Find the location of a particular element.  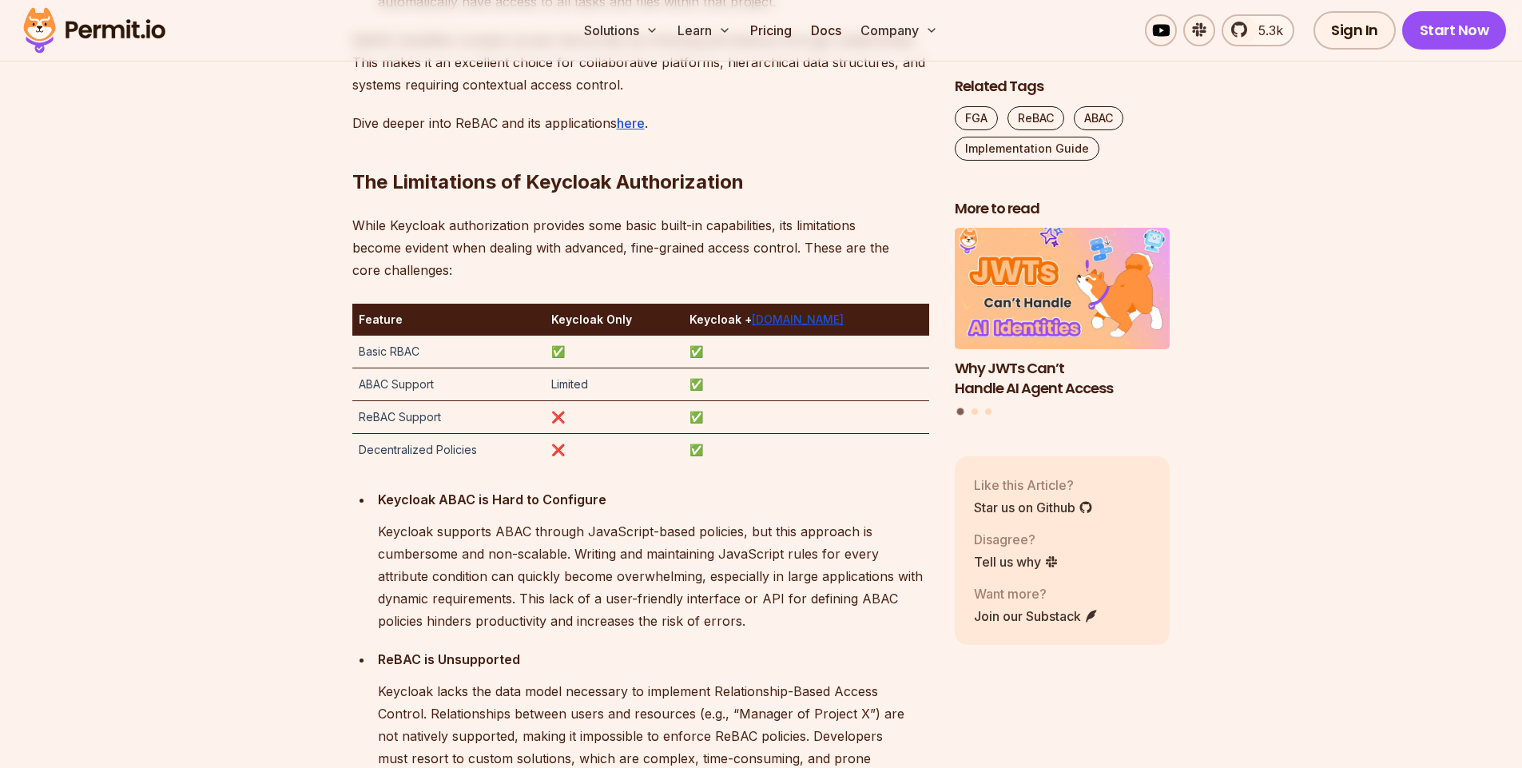

a: 5.3k is located at coordinates (1257, 30).